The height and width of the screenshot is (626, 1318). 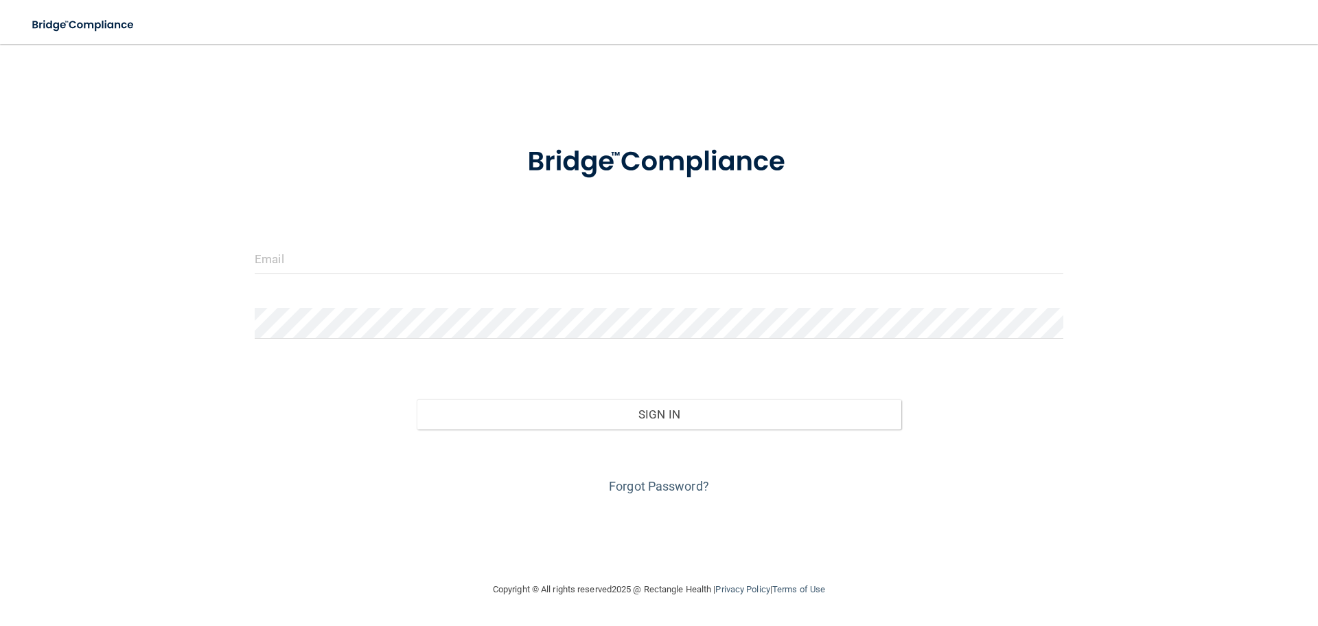 What do you see at coordinates (659, 486) in the screenshot?
I see `a: Forgot Password?` at bounding box center [659, 486].